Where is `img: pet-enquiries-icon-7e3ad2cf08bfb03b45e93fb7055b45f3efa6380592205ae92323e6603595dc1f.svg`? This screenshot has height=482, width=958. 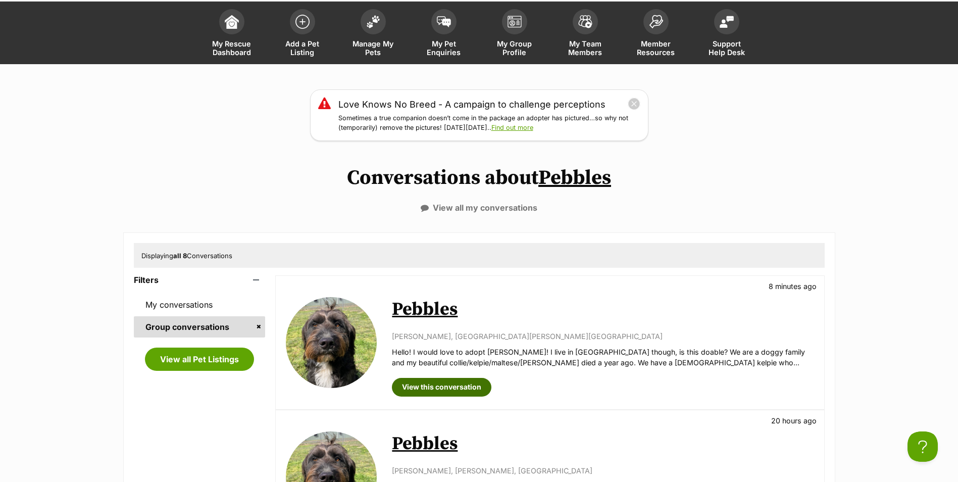
img: pet-enquiries-icon-7e3ad2cf08bfb03b45e93fb7055b45f3efa6380592205ae92323e6603595dc1f.svg is located at coordinates (444, 22).